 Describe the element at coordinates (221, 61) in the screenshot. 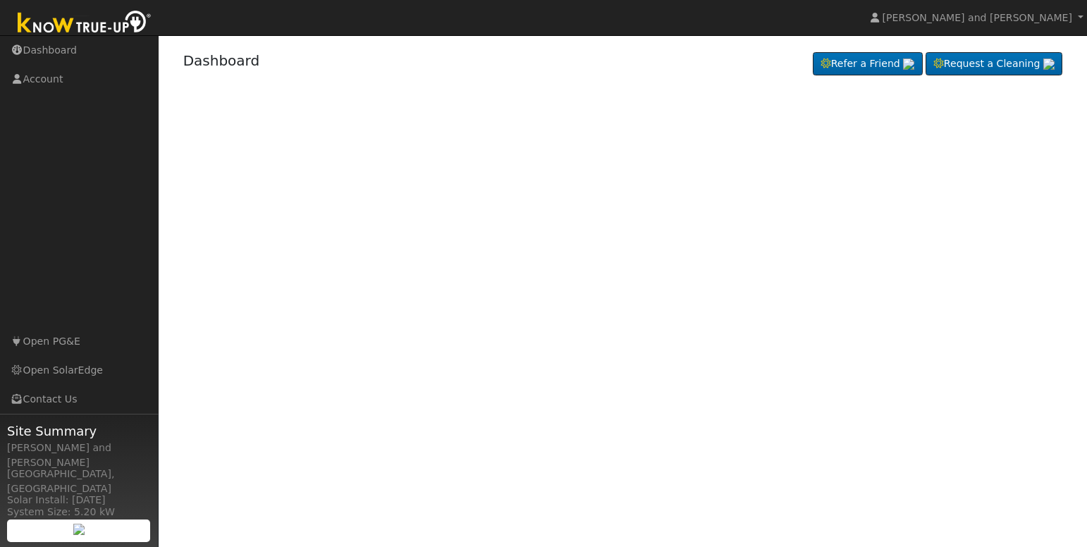

I see `a: Dashboard` at that location.